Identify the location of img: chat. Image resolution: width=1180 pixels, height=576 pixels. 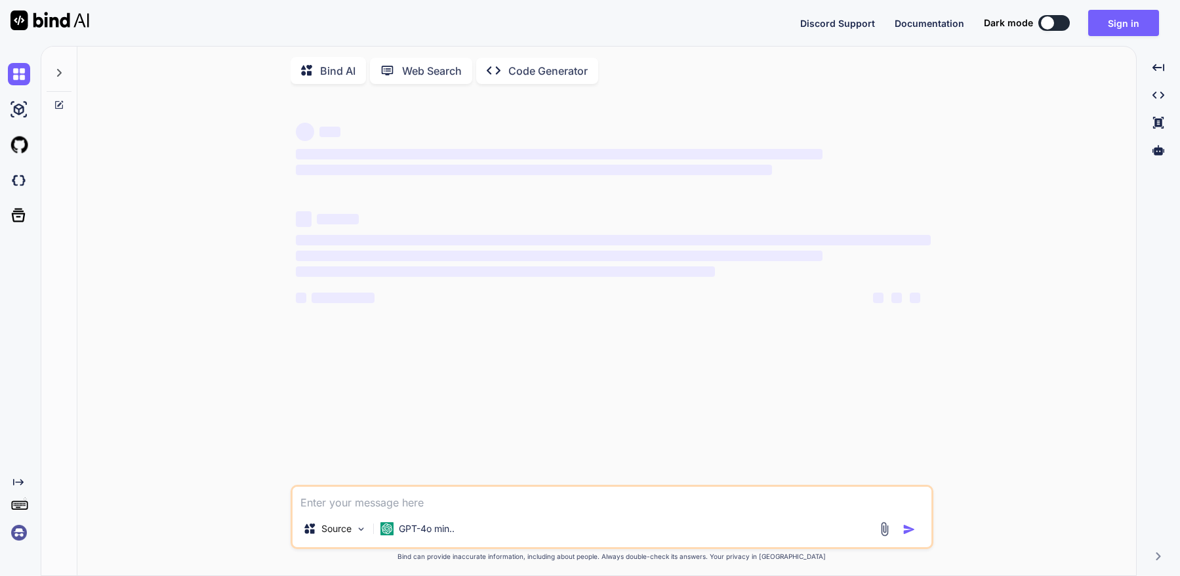
(19, 74).